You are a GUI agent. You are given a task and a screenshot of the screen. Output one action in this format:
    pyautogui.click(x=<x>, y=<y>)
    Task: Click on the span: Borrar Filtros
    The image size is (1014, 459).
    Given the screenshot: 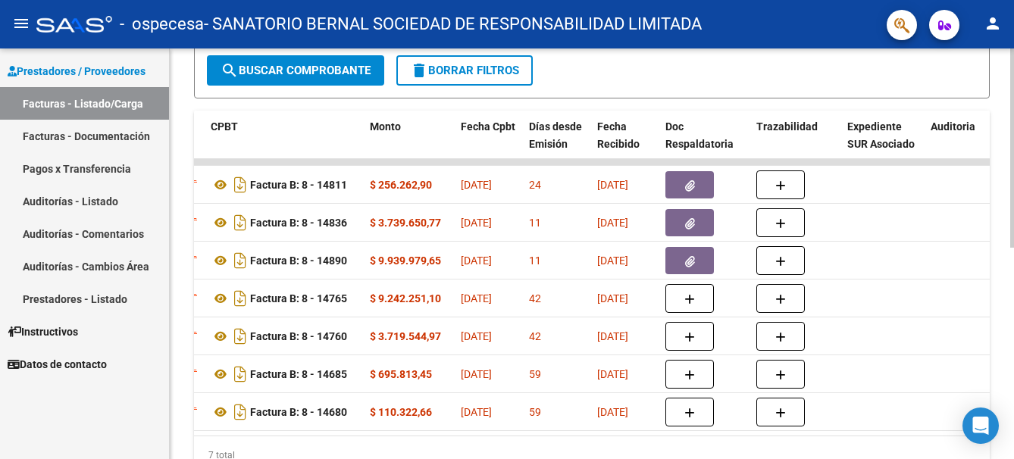 What is the action you would take?
    pyautogui.click(x=465, y=71)
    